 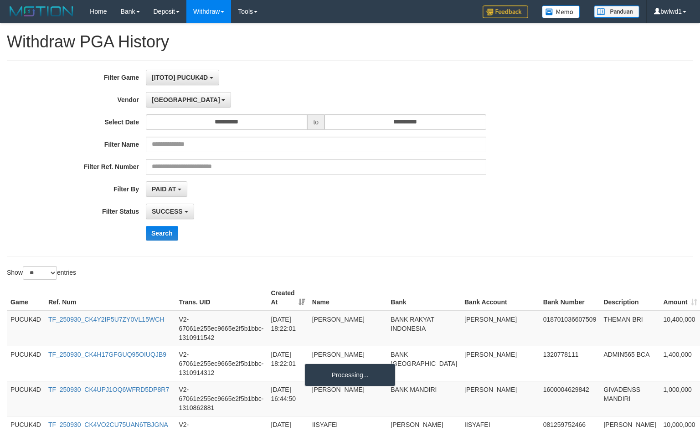 I want to click on img: Button%20Memo.svg, so click(x=561, y=12).